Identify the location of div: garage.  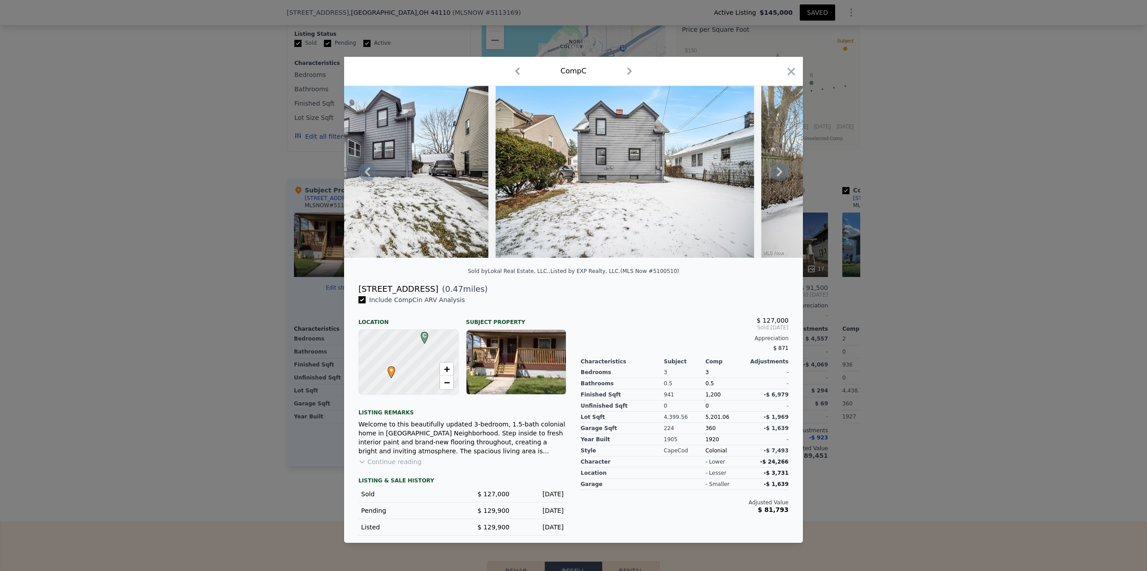
(622, 485).